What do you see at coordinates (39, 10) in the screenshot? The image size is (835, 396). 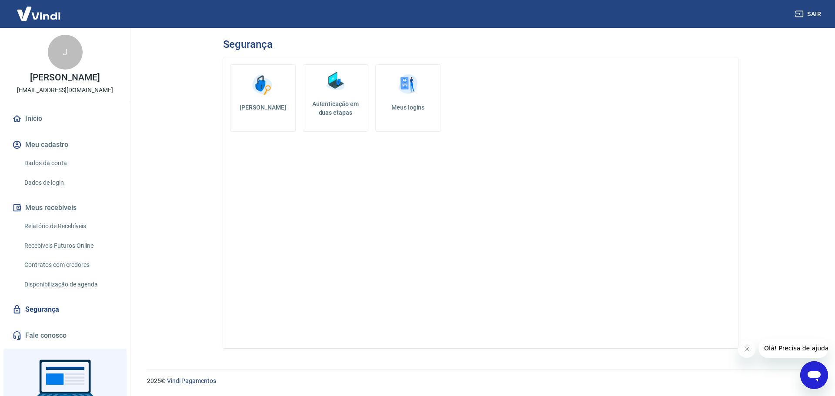 I see `span: Olá! Precisa de ajuda?` at bounding box center [39, 10].